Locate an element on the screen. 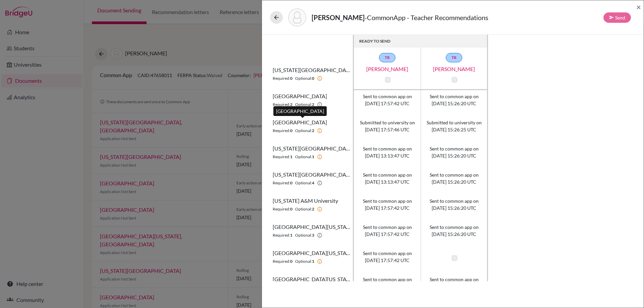 Image resolution: width=644 pixels, height=308 pixels. b: 3 is located at coordinates (313, 235).